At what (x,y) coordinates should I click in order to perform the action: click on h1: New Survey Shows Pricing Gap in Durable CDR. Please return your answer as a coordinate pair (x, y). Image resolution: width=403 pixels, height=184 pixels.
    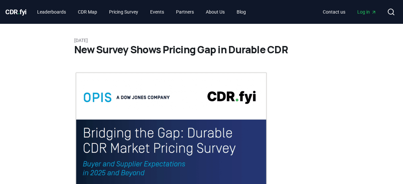
    Looking at the image, I should click on (202, 50).